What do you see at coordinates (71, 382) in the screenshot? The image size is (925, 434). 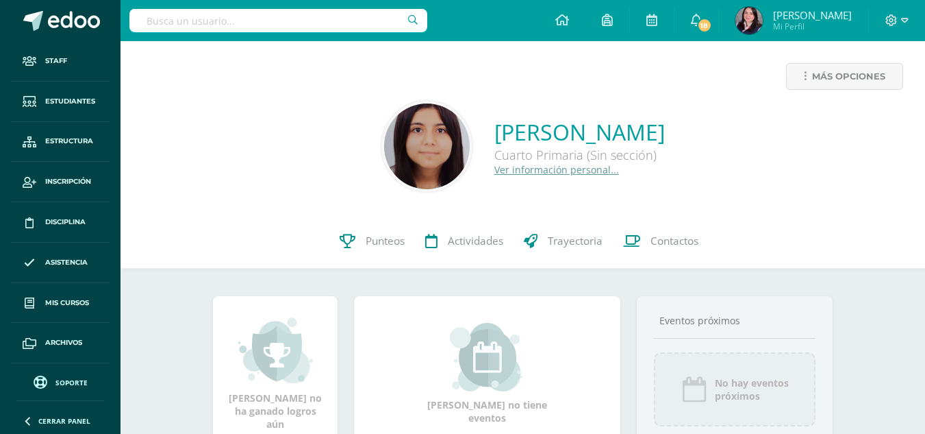 I see `span: Soporte` at bounding box center [71, 382].